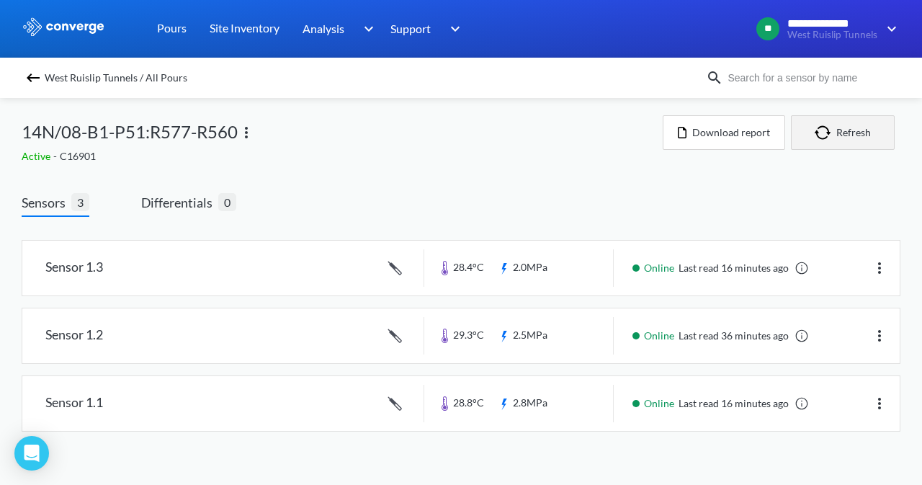 The image size is (922, 485). I want to click on img: logo_ewhite.svg, so click(63, 27).